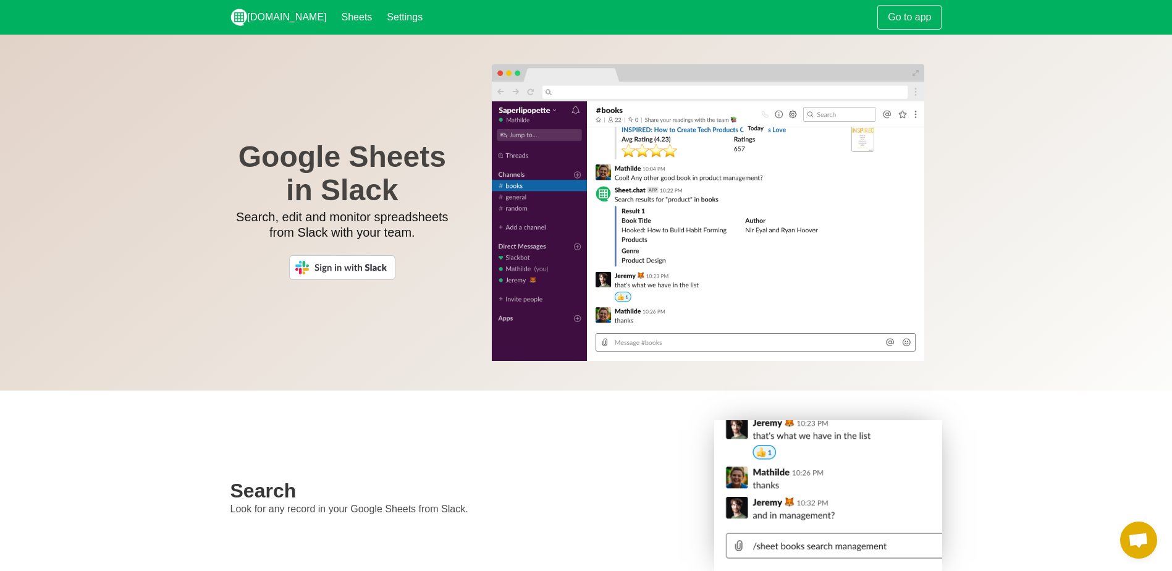 This screenshot has height=571, width=1172. Describe the element at coordinates (1139, 540) in the screenshot. I see `a: Open chat` at that location.